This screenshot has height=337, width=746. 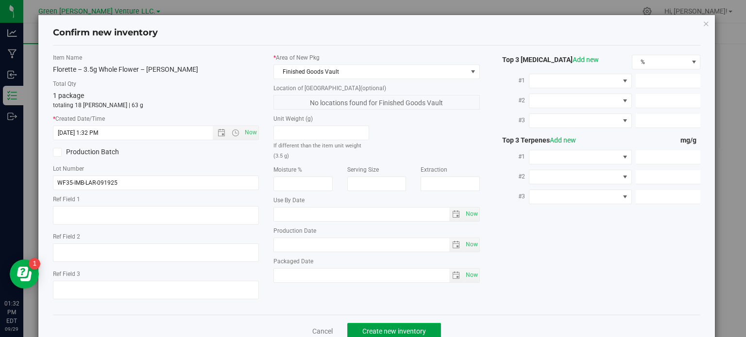 What do you see at coordinates (535, 140) in the screenshot?
I see `span: Top 3 Terpenes` at bounding box center [535, 140].